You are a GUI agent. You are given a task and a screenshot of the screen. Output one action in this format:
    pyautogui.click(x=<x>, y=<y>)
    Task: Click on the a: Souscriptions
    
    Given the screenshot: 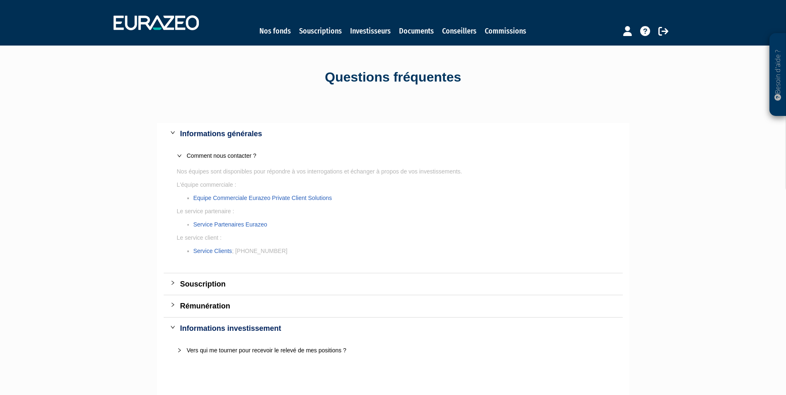 What is the action you would take?
    pyautogui.click(x=320, y=31)
    